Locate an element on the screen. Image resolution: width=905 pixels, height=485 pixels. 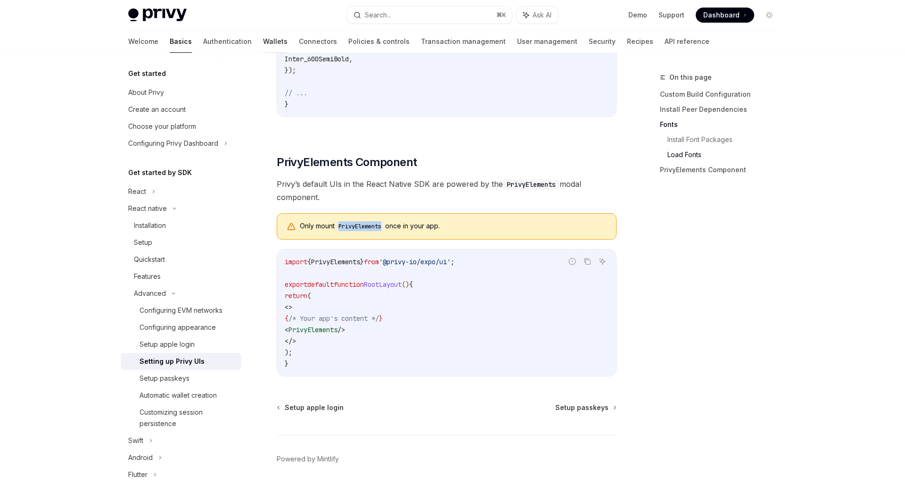
span: return is located at coordinates (296, 296).